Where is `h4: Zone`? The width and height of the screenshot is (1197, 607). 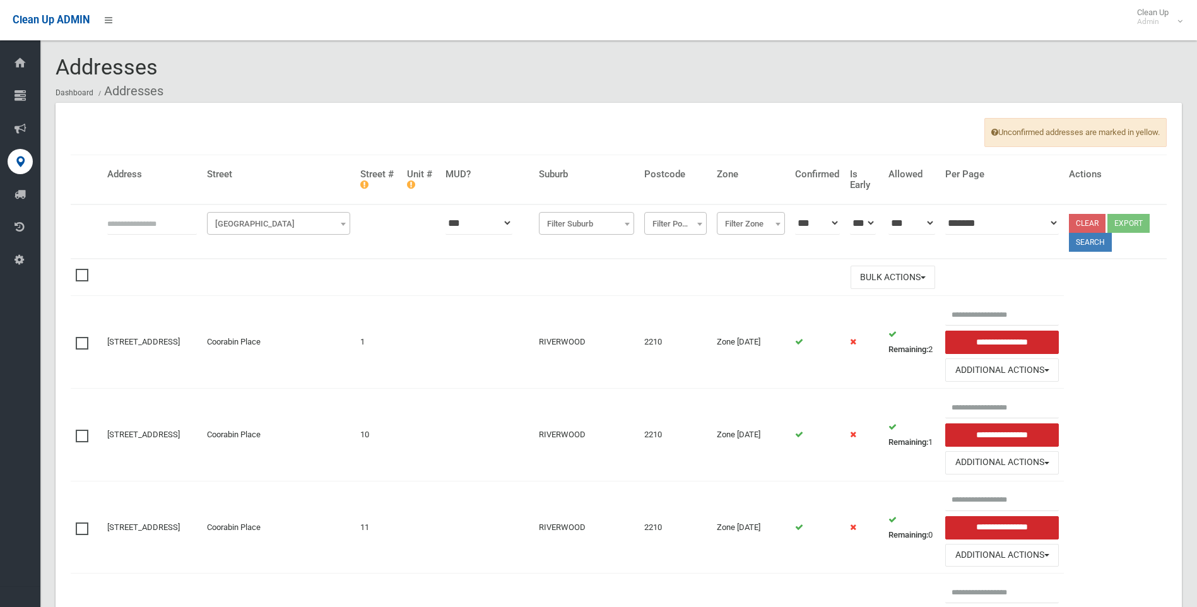
h4: Zone is located at coordinates (751, 174).